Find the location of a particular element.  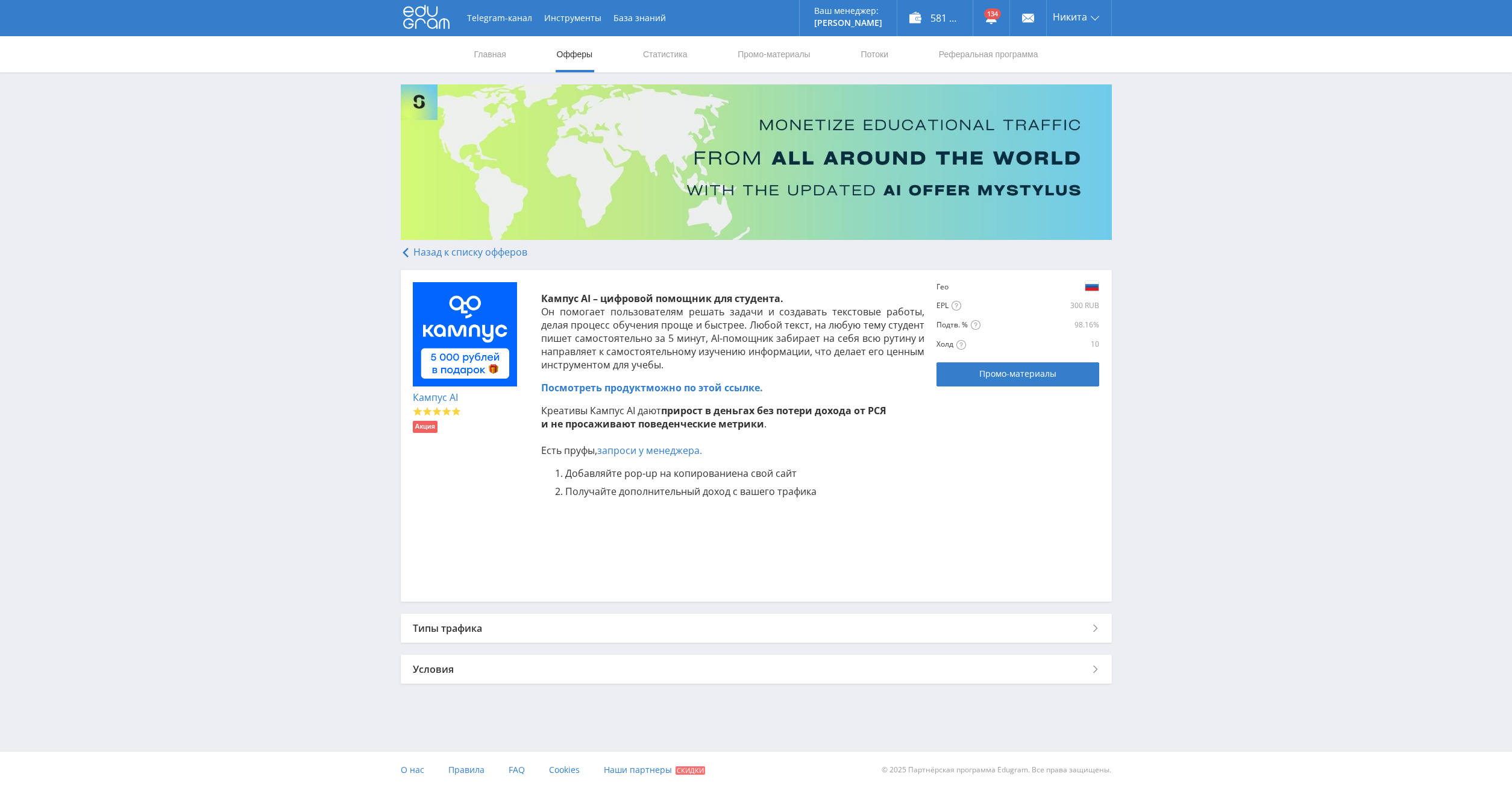

a: FAQ is located at coordinates (516, 770).